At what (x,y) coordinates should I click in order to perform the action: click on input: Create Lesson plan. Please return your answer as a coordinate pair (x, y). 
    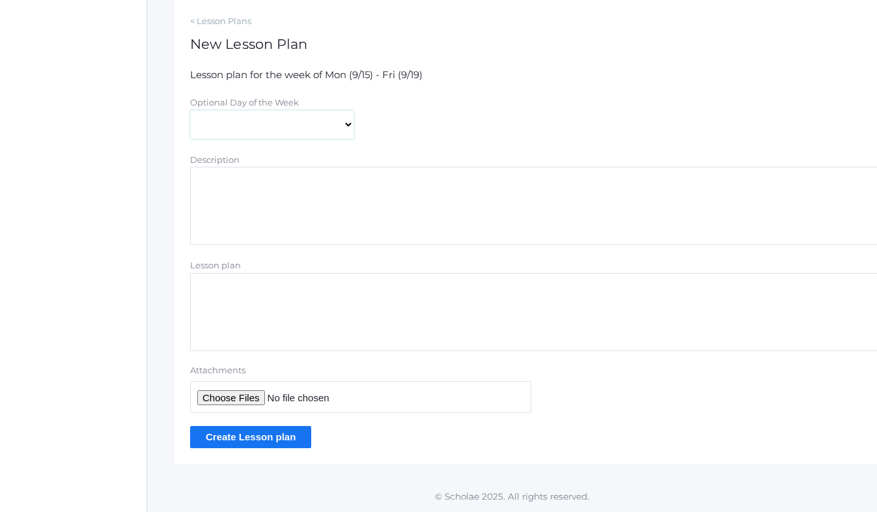
    Looking at the image, I should click on (251, 436).